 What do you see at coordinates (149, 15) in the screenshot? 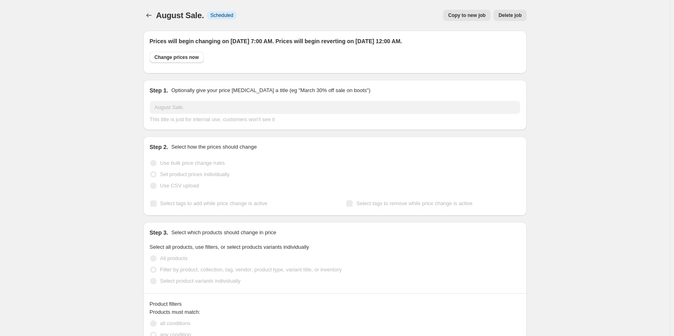
I see `button: Price change jobs` at bounding box center [149, 15].